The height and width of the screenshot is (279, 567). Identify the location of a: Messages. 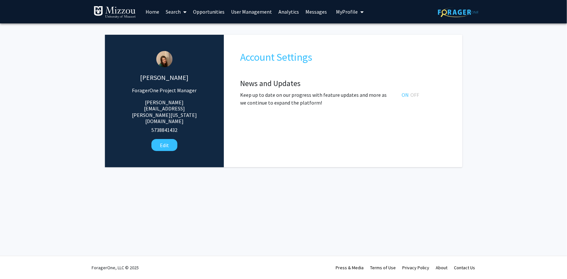
(317, 12).